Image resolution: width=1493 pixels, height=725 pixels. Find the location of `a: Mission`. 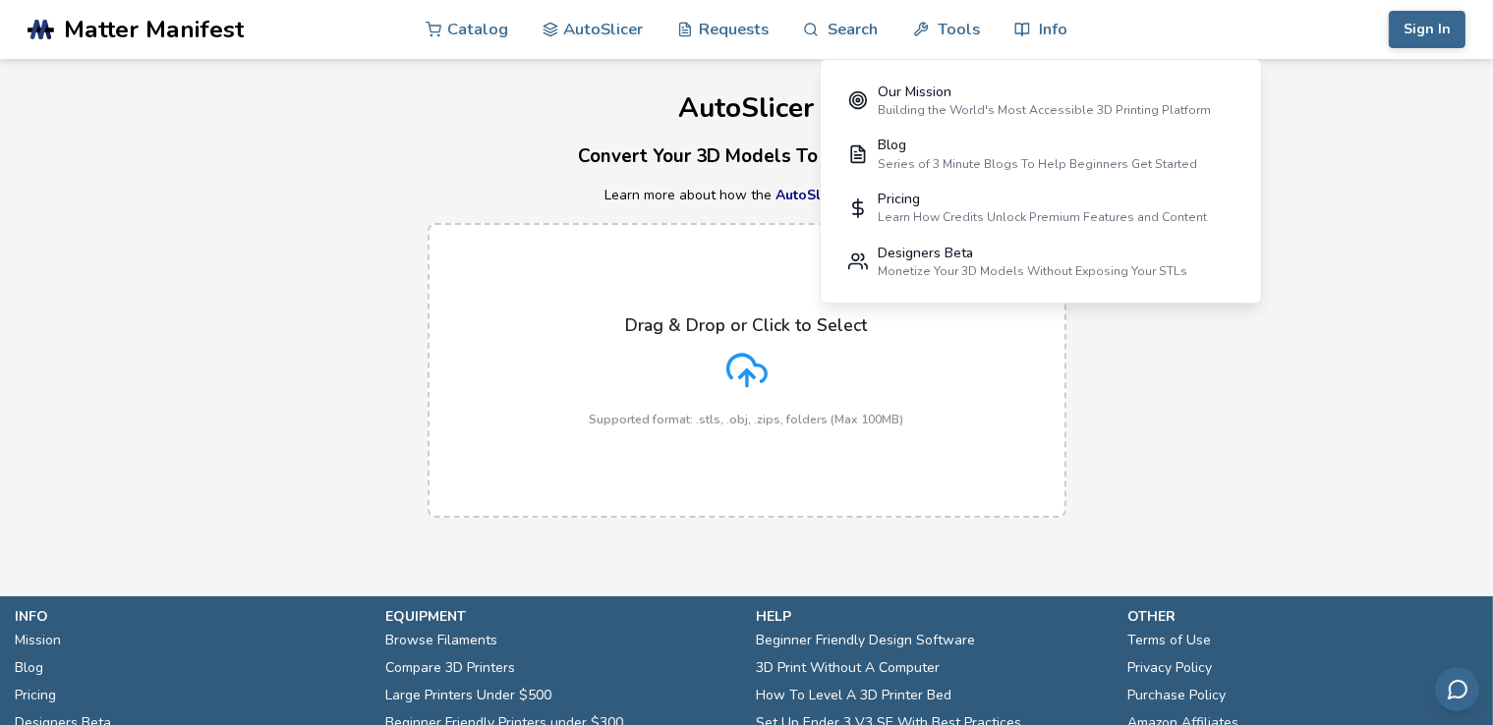

a: Mission is located at coordinates (37, 641).